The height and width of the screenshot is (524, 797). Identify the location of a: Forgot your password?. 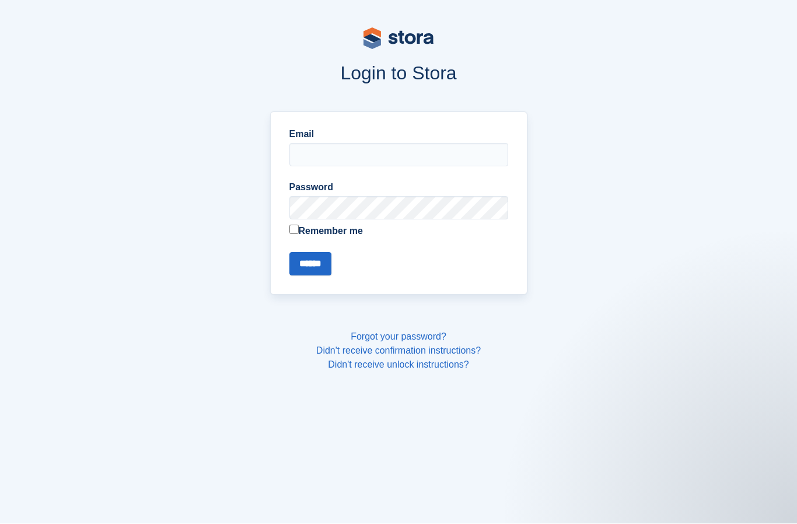
(399, 337).